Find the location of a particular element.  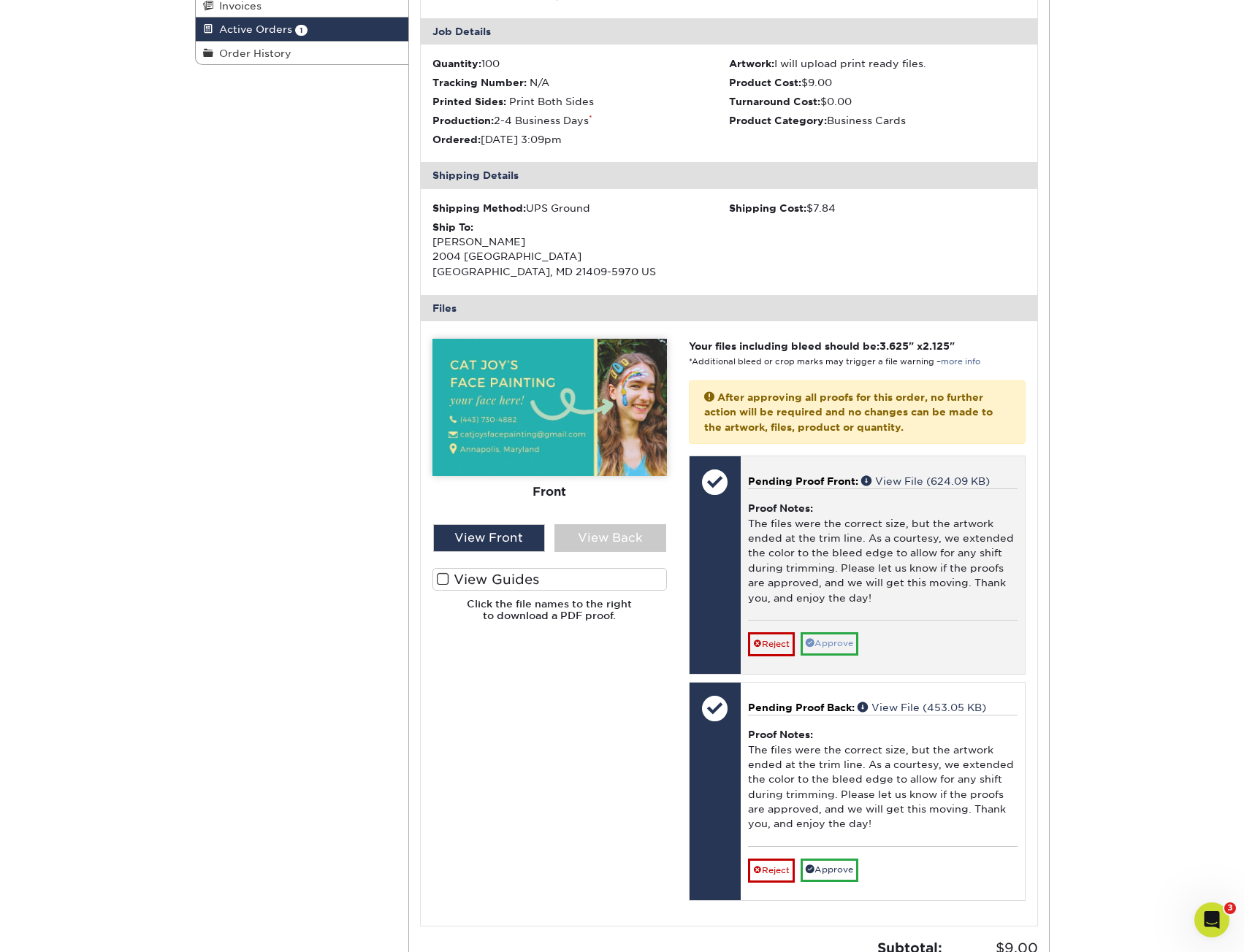

strong: Production: is located at coordinates (463, 121).